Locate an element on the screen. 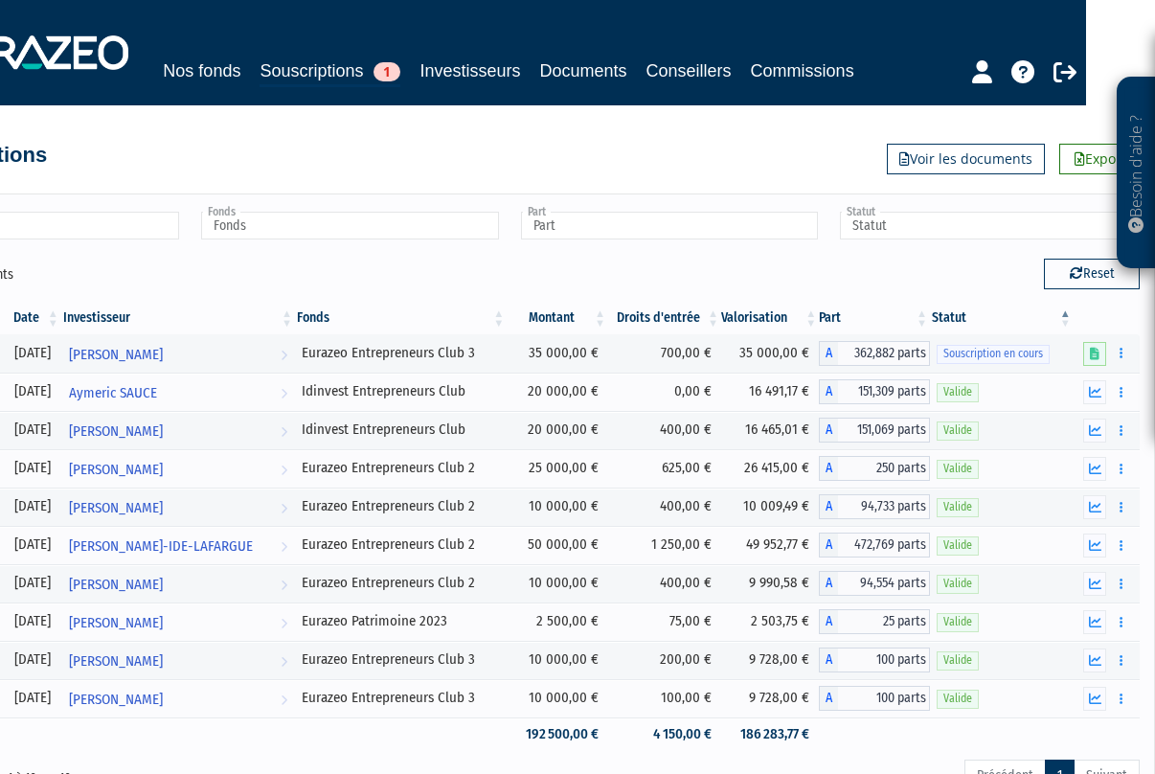 The image size is (1155, 774). span: 151,309 parts is located at coordinates (884, 392).